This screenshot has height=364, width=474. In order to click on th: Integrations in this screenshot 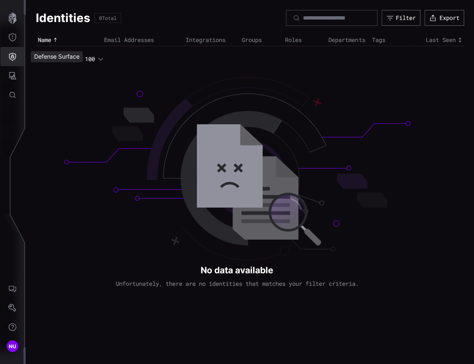, I will do `click(211, 40)`.